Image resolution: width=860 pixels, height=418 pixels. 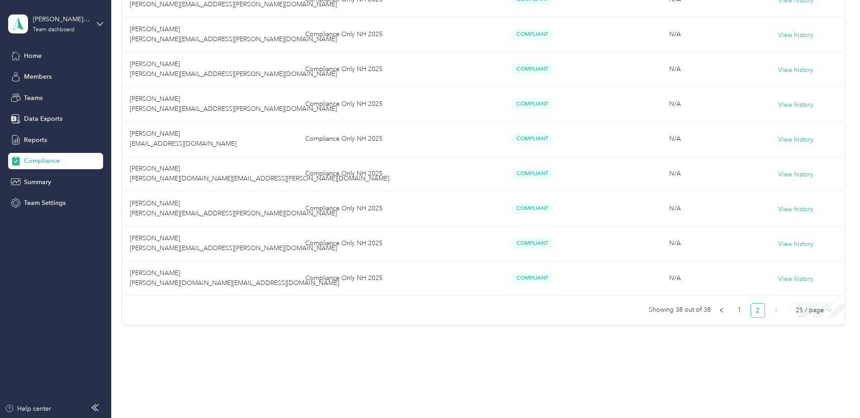 I want to click on span: Compliance, so click(x=42, y=161).